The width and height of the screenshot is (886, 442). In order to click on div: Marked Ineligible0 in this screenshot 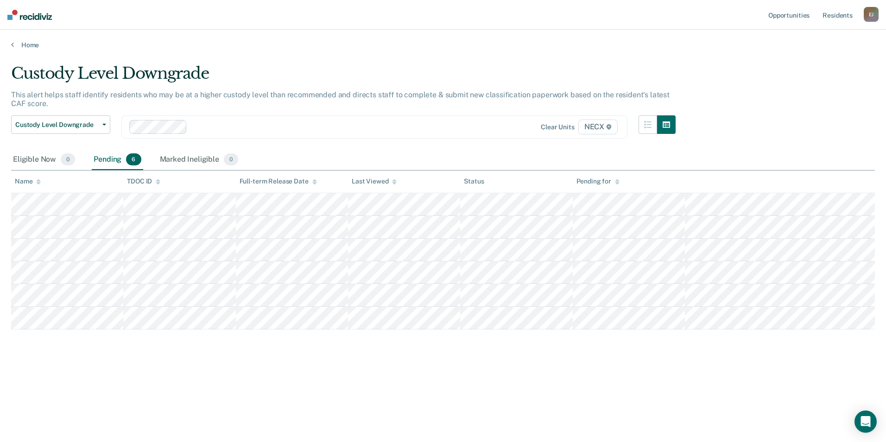, I will do `click(199, 160)`.